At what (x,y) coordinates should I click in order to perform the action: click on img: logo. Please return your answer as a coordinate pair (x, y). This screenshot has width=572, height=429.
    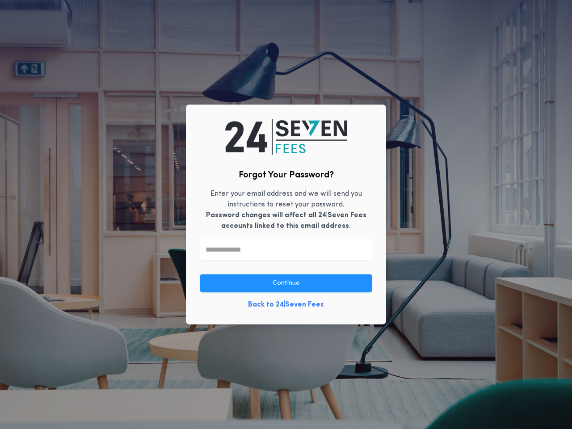
    Looking at the image, I should click on (286, 137).